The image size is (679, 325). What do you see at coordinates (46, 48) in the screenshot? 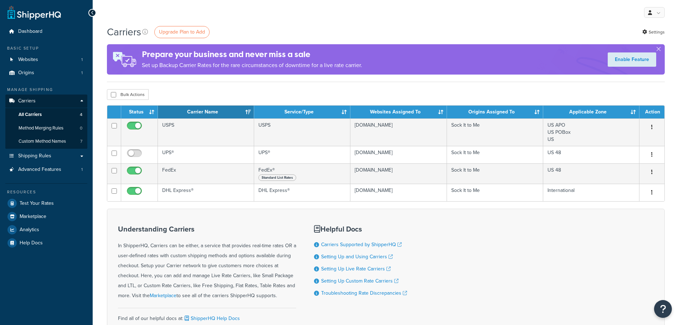
I see `div: Basic Setup` at bounding box center [46, 48].